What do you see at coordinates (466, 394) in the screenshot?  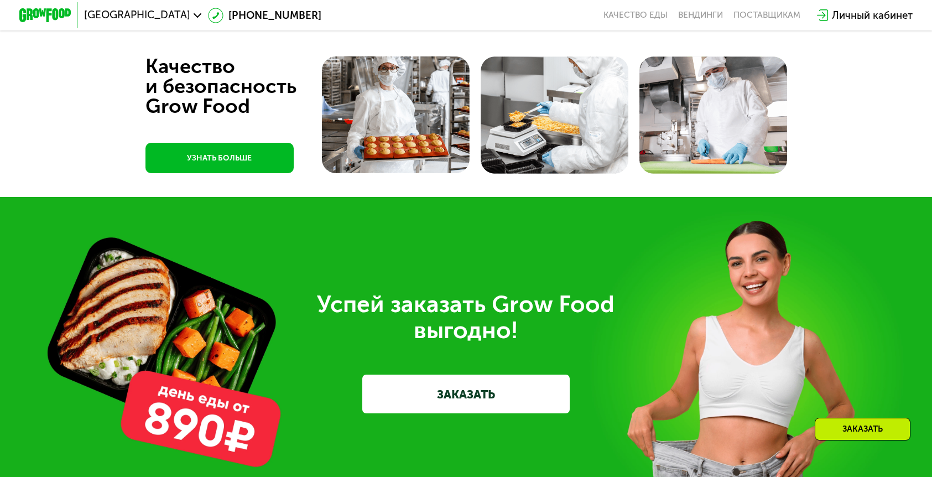 I see `a: ЗАКАЗАТЬ` at bounding box center [466, 394].